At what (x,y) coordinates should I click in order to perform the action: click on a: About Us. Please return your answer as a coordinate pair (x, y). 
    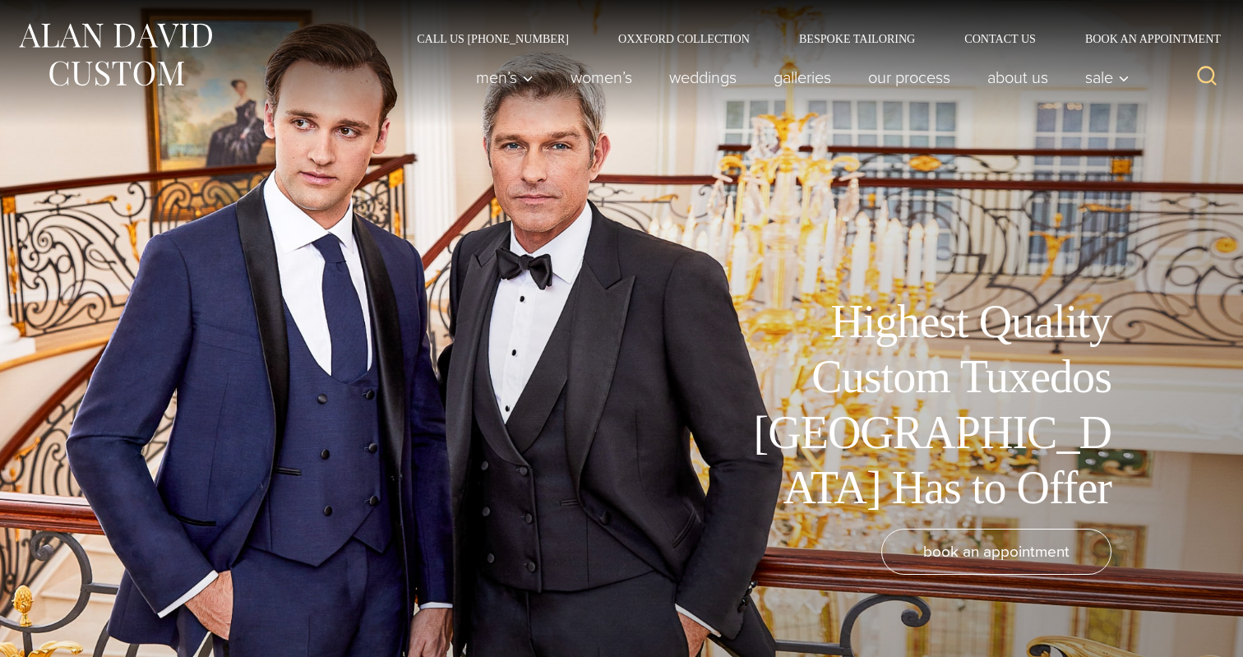
    Looking at the image, I should click on (1017, 77).